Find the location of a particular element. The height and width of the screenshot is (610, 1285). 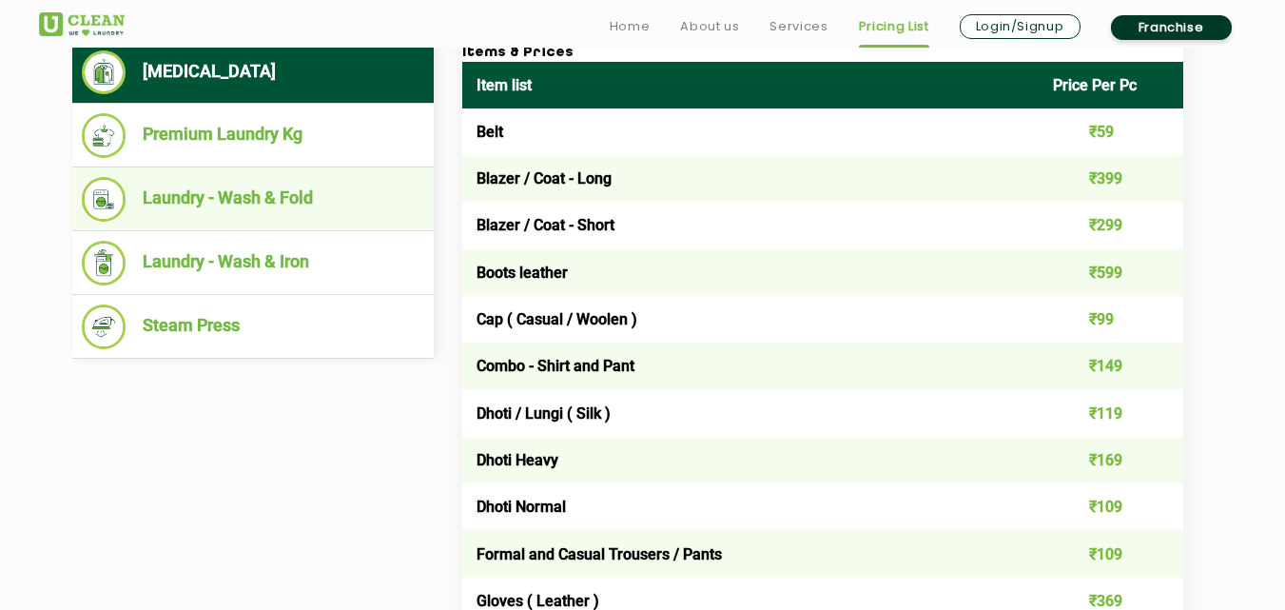

td: ₹299 is located at coordinates (1111, 224).